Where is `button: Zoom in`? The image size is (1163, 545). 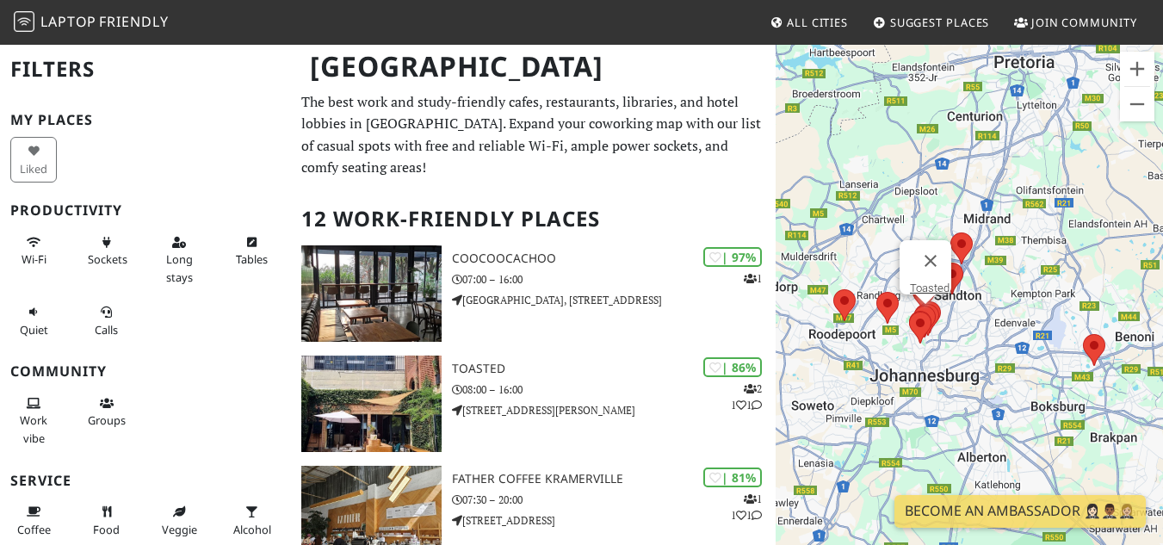 button: Zoom in is located at coordinates (1137, 69).